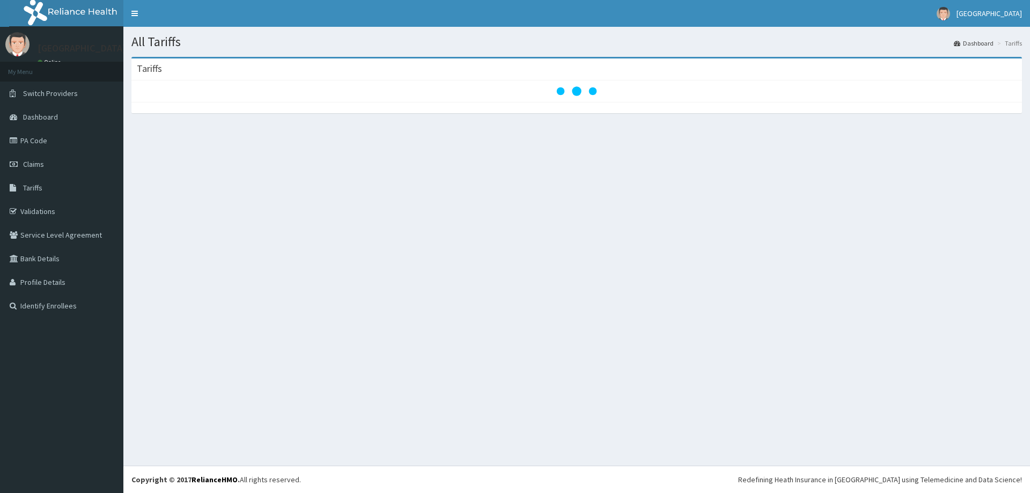  I want to click on li: Tariffs, so click(1008, 43).